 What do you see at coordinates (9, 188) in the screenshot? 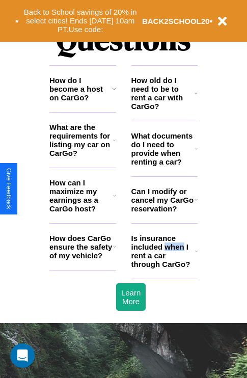
I see `div: Give Feedback` at bounding box center [9, 188].